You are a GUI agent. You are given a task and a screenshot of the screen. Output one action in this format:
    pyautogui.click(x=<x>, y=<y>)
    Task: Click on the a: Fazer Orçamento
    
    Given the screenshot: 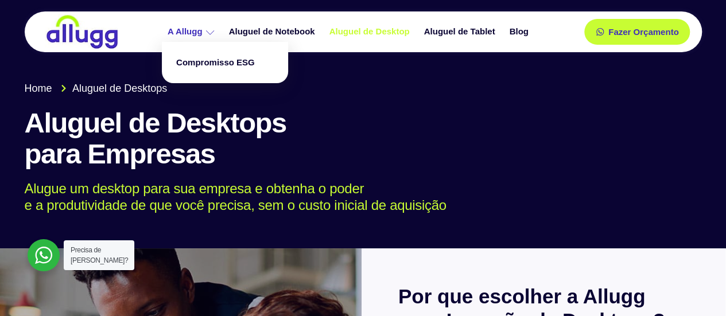 What is the action you would take?
    pyautogui.click(x=637, y=32)
    